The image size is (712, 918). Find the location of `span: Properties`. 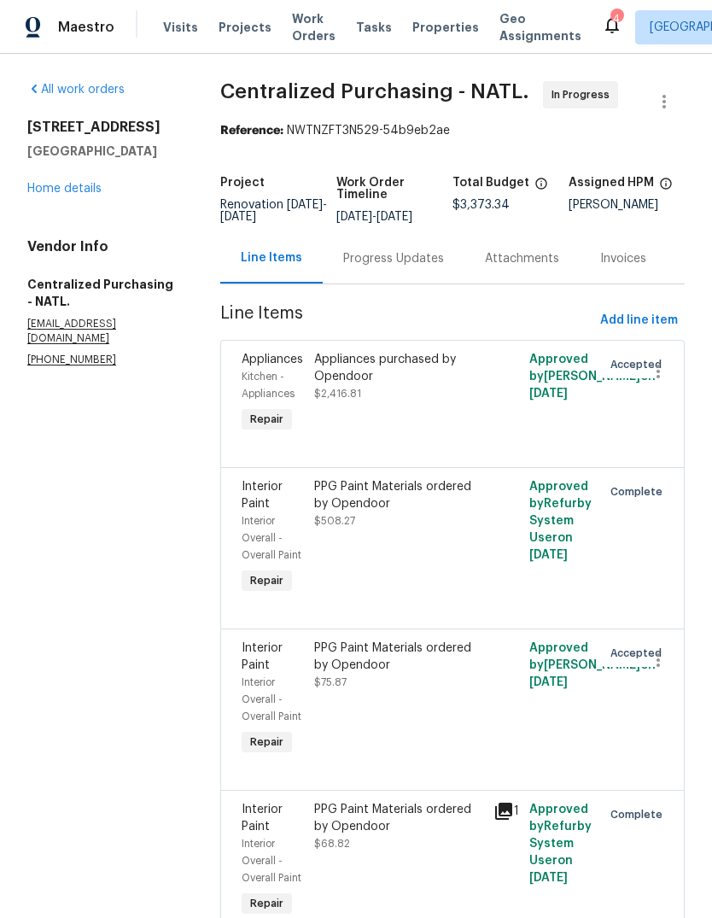

span: Properties is located at coordinates (446, 27).